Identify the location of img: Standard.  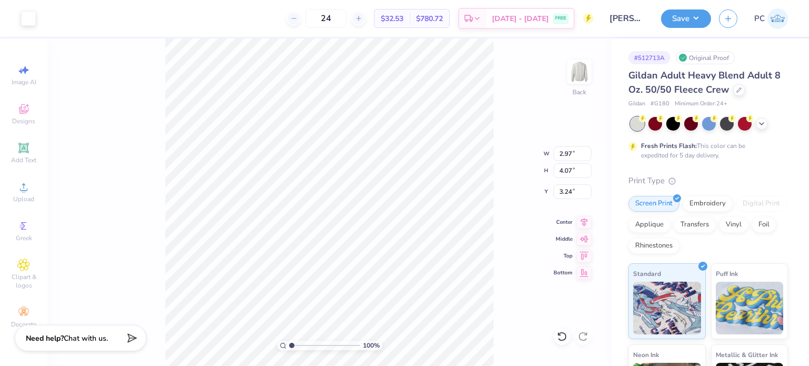
(667, 308).